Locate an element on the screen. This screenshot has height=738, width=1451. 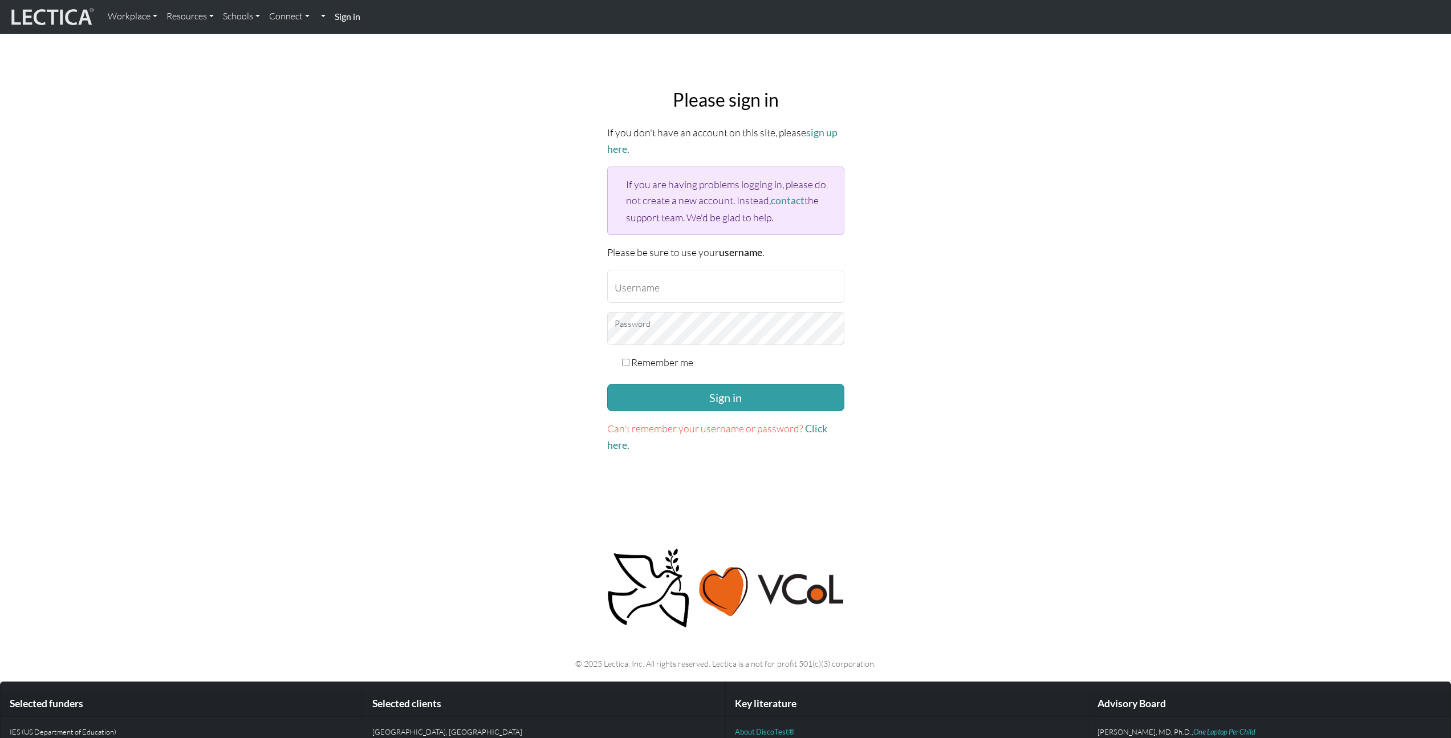
a: Sign in is located at coordinates (347, 17).